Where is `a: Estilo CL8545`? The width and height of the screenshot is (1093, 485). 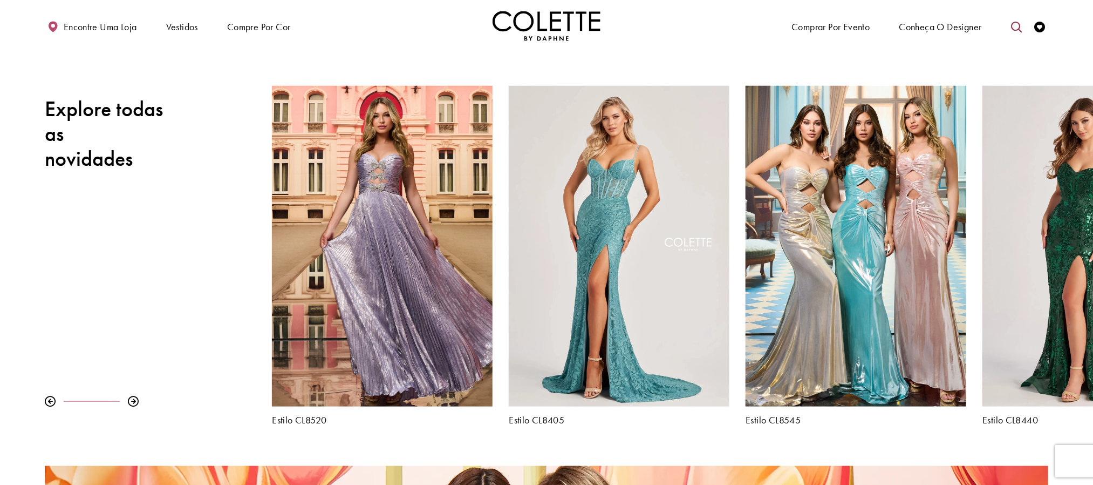
a: Estilo CL8545 is located at coordinates (856, 420).